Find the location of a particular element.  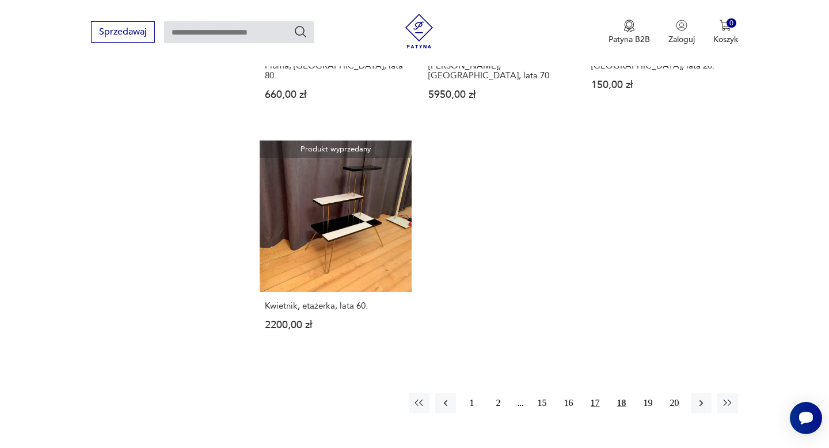

button: 16 is located at coordinates (569, 403).